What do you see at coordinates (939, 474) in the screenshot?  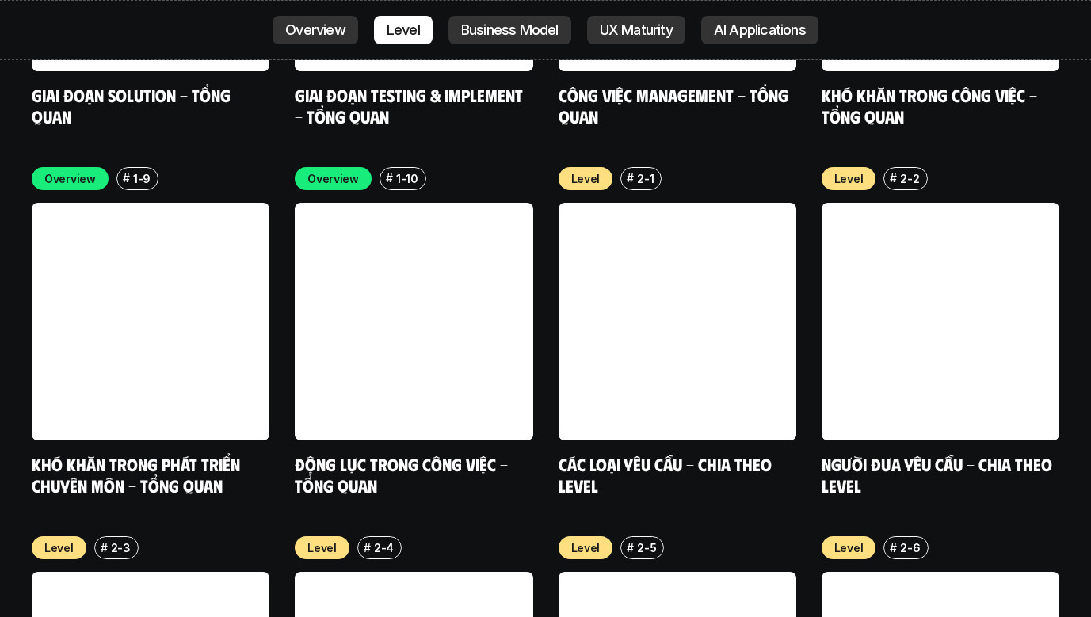 I see `a: Người đưa yêu cầu - Chia theo Level` at bounding box center [939, 474].